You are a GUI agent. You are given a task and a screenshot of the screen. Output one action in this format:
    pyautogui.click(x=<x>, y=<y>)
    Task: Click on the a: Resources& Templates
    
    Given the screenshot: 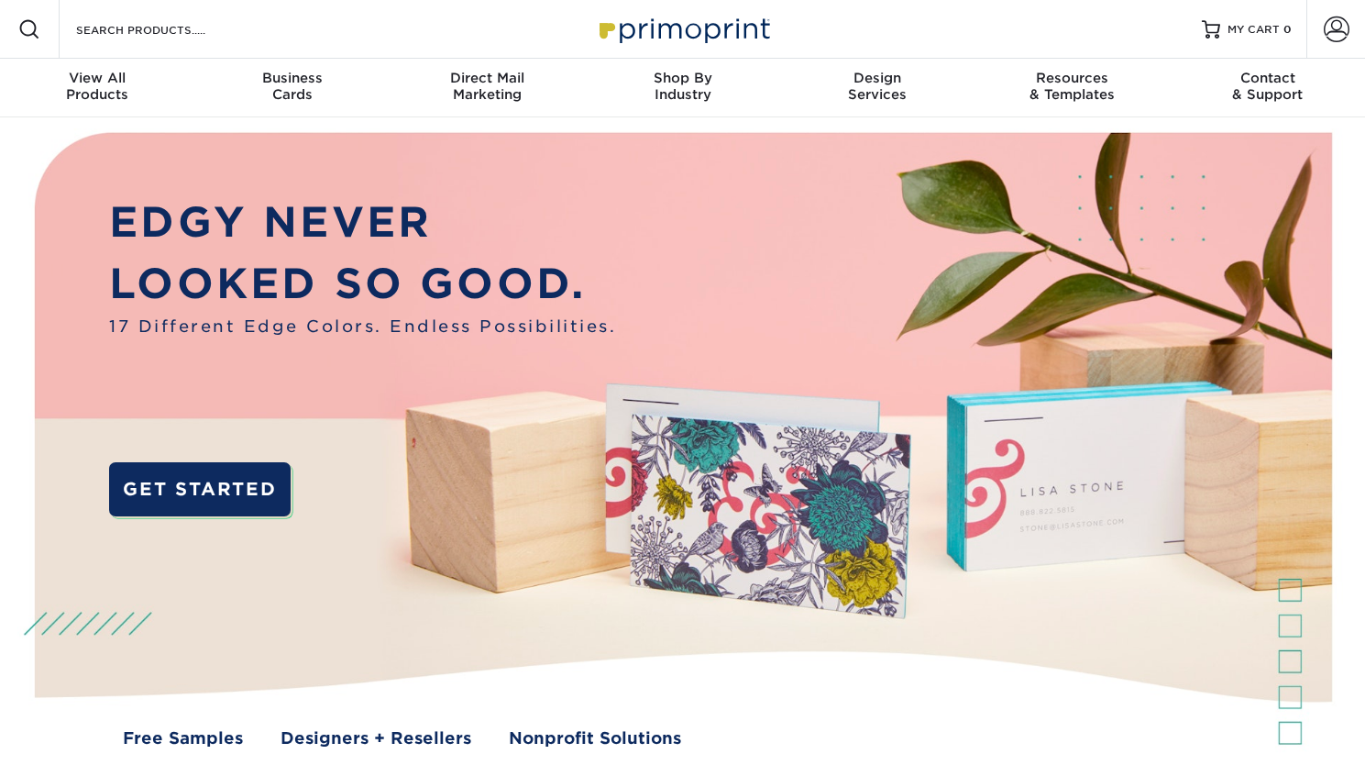 What is the action you would take?
    pyautogui.click(x=1073, y=88)
    